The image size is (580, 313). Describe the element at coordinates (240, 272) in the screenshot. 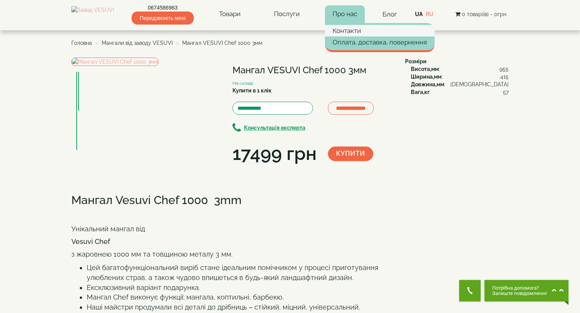

I see `li: Цей багатофункціональний виріб стане ідеальним помічником у процесі приготування улюблених страв,...` at that location.